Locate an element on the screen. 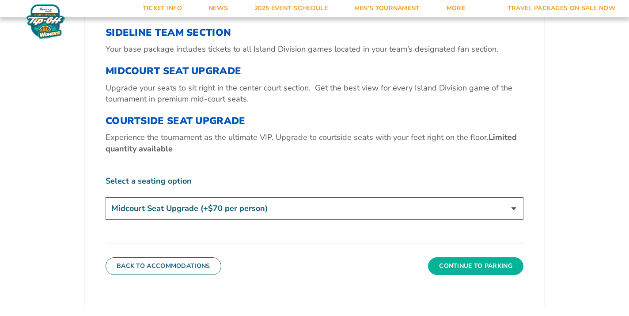  p: Experience the tournament as the ultimate VIP. Upgrade to courtside seats with your feet right on... is located at coordinates (315, 143).